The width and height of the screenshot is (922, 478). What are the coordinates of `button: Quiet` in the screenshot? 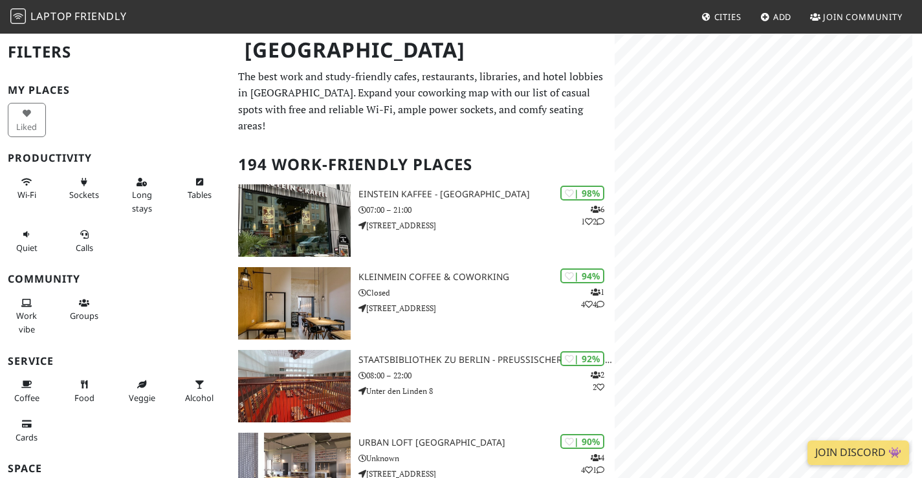 It's located at (27, 241).